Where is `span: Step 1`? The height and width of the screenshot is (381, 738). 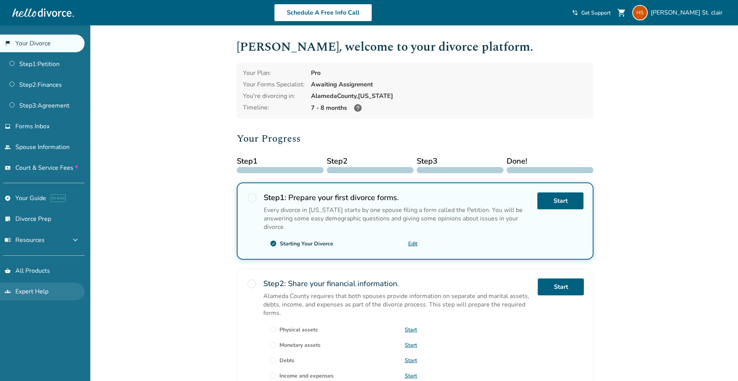 span: Step 1 is located at coordinates (280, 161).